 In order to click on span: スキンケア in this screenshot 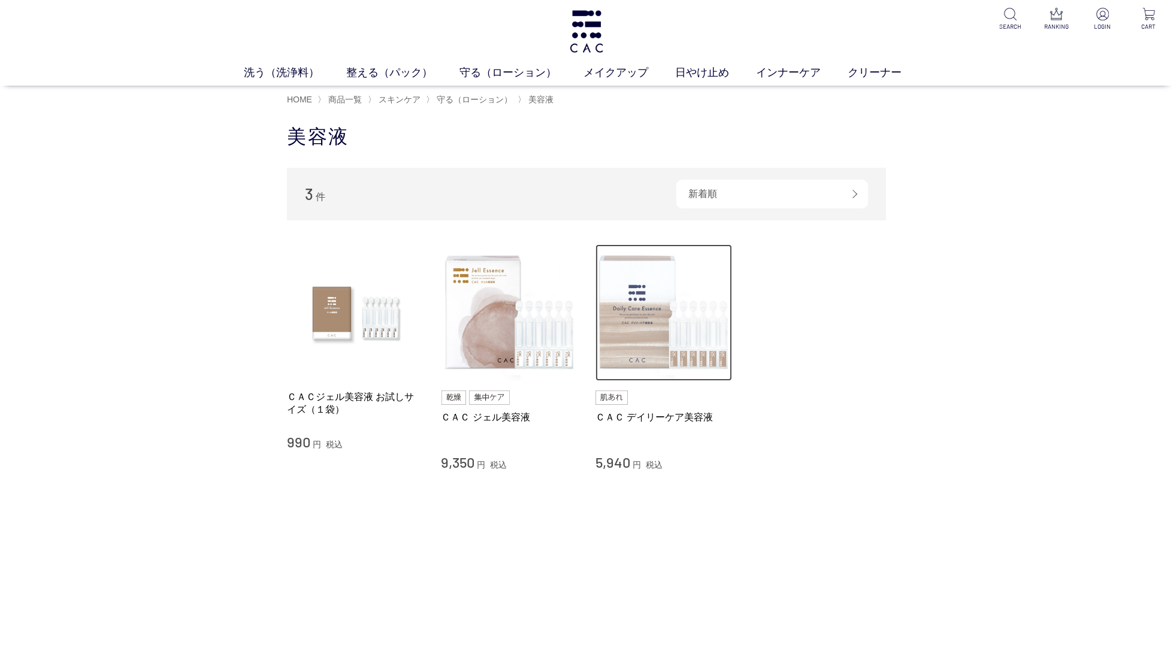, I will do `click(399, 99)`.